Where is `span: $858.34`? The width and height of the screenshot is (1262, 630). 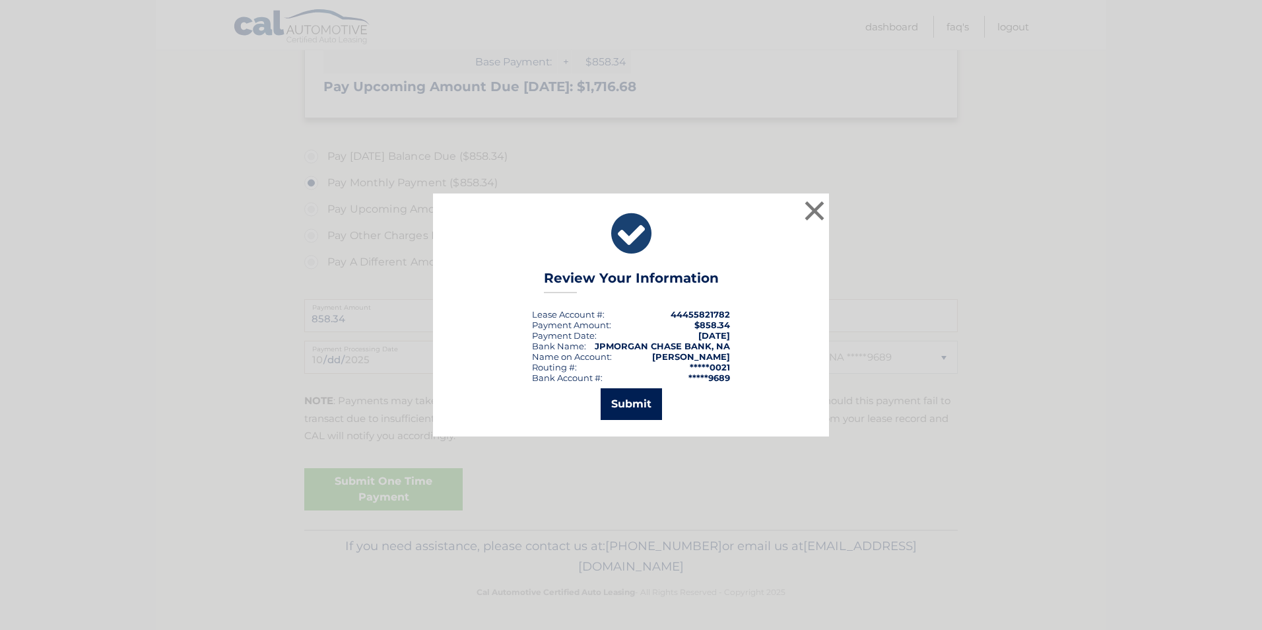
span: $858.34 is located at coordinates (712, 325).